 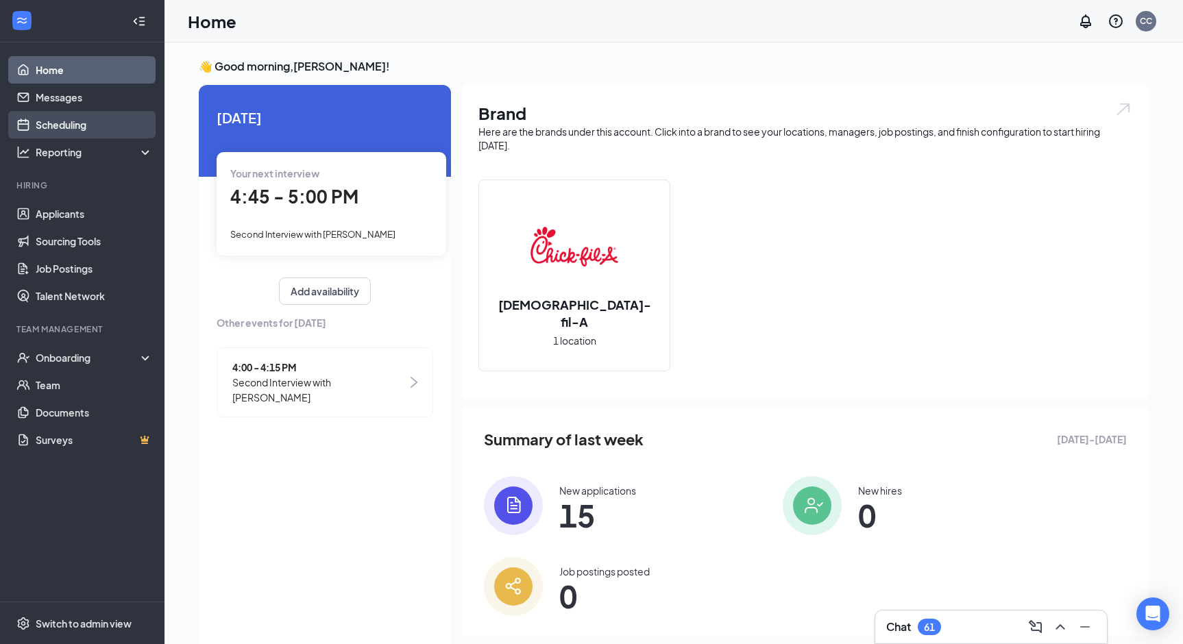 I want to click on a: Scheduling, so click(x=94, y=125).